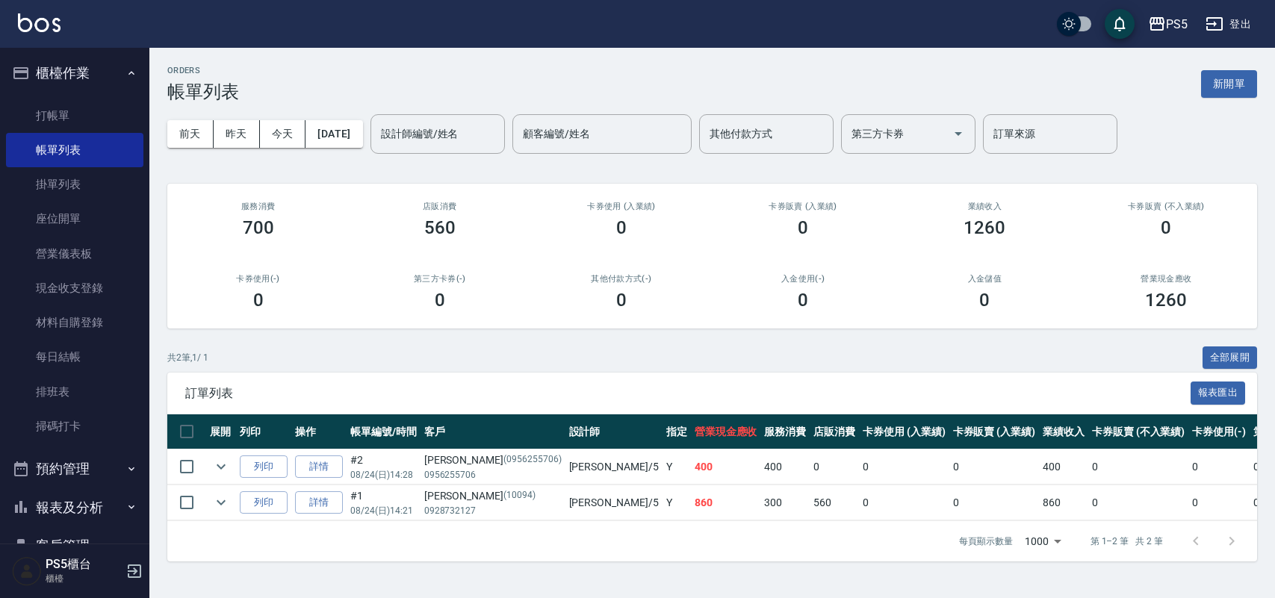 Image resolution: width=1275 pixels, height=598 pixels. I want to click on a: 排班表, so click(75, 392).